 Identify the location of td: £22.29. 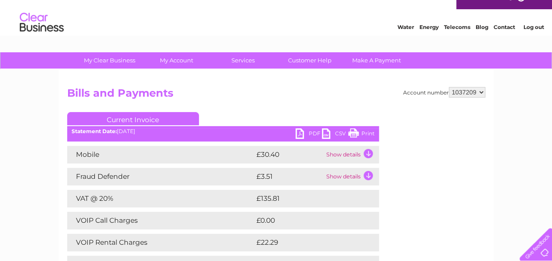
(307, 242).